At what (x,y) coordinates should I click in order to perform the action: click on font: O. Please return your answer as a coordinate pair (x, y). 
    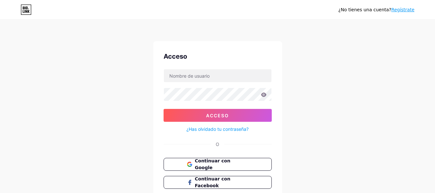
    Looking at the image, I should click on (217, 144).